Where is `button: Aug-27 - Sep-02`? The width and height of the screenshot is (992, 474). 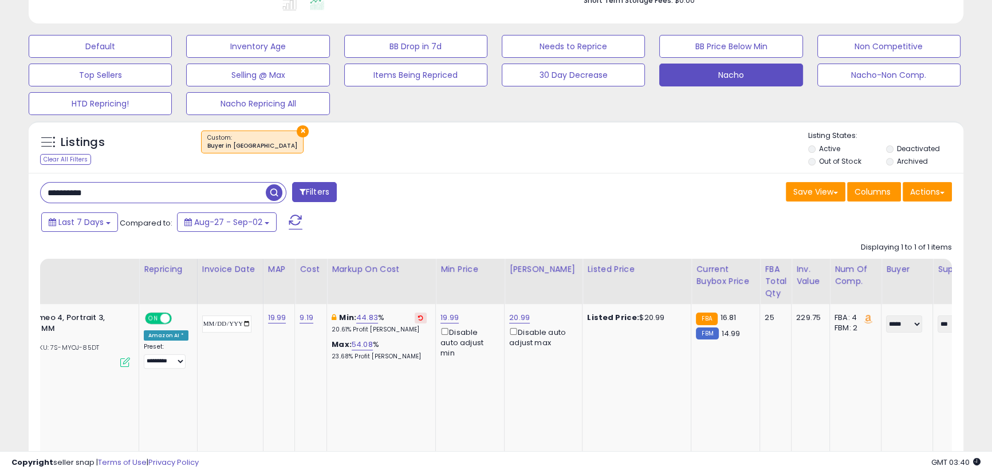
button: Aug-27 - Sep-02 is located at coordinates (227, 222).